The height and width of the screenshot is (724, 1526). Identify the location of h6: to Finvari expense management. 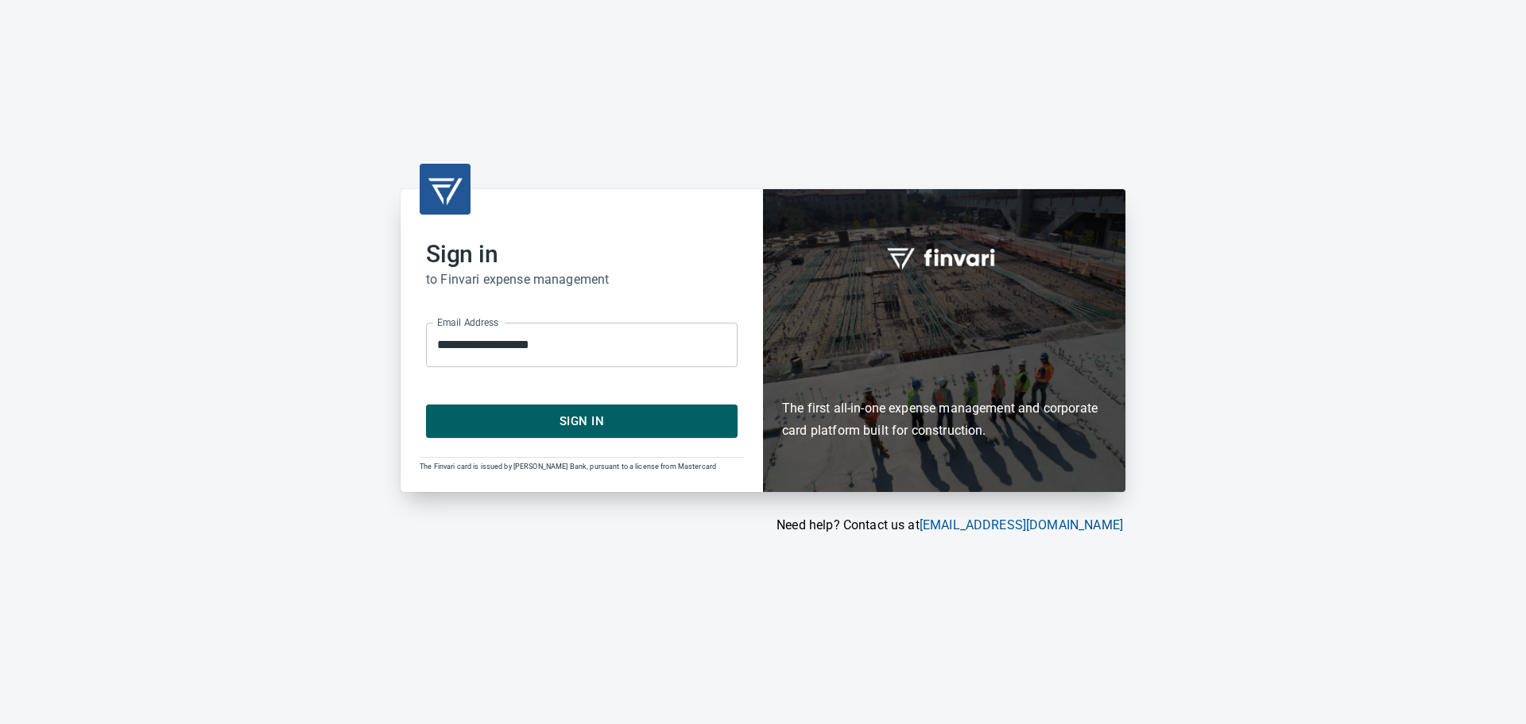
(582, 280).